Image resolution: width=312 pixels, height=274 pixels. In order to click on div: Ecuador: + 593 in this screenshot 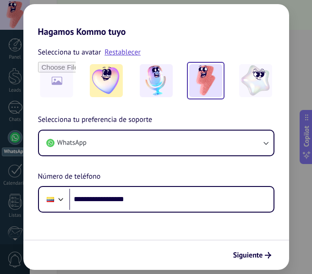, I will do `click(50, 200)`.